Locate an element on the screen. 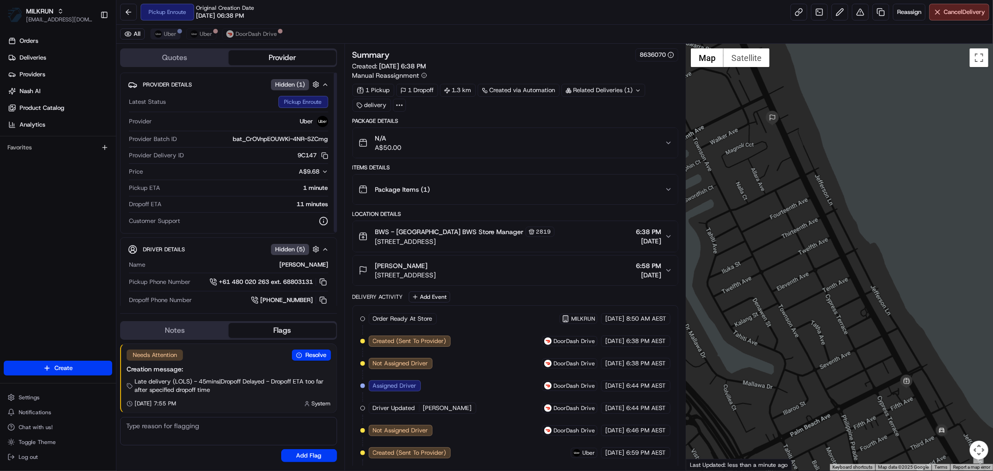 The image size is (993, 471). button: Quotes is located at coordinates (175, 58).